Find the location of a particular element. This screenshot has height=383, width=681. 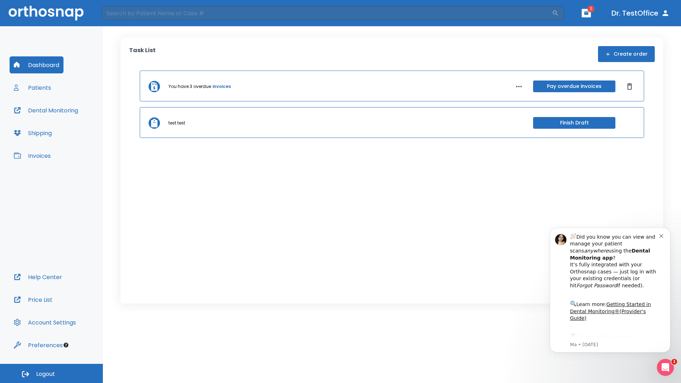

div: Message content is located at coordinates (76, 68).